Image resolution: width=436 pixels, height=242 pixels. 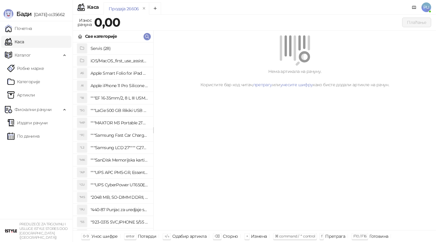 I want to click on div: Продаја 26606, so click(x=124, y=9).